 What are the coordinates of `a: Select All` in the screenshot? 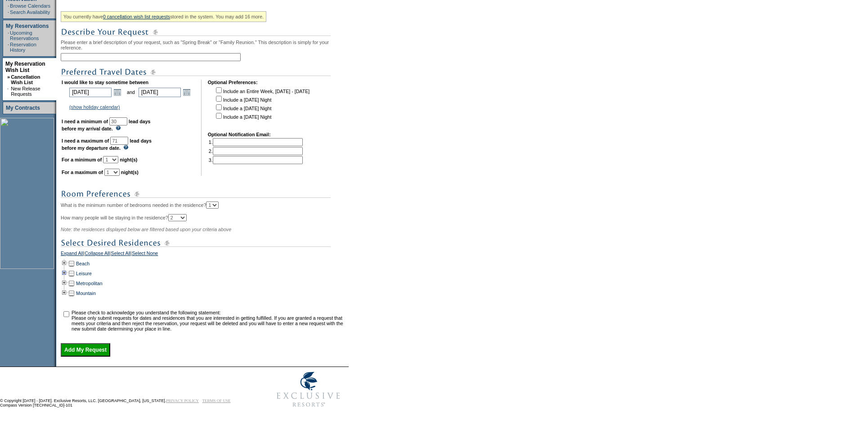 It's located at (121, 255).